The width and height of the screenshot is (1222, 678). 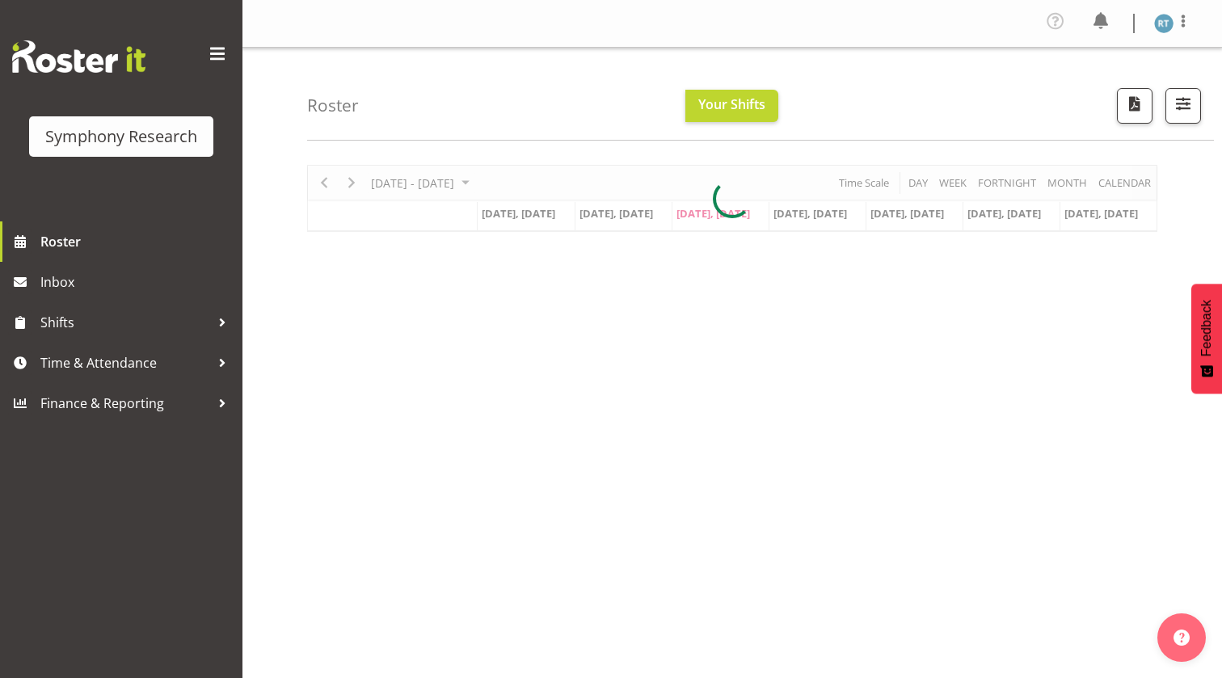 What do you see at coordinates (137, 282) in the screenshot?
I see `span: Inbox` at bounding box center [137, 282].